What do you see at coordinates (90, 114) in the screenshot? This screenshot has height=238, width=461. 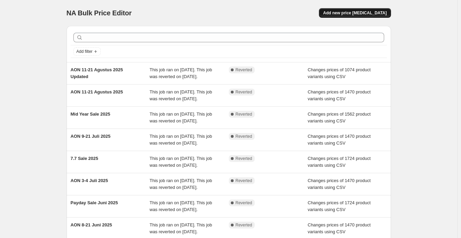 I see `span: Mid Year Sale 2025` at bounding box center [90, 114].